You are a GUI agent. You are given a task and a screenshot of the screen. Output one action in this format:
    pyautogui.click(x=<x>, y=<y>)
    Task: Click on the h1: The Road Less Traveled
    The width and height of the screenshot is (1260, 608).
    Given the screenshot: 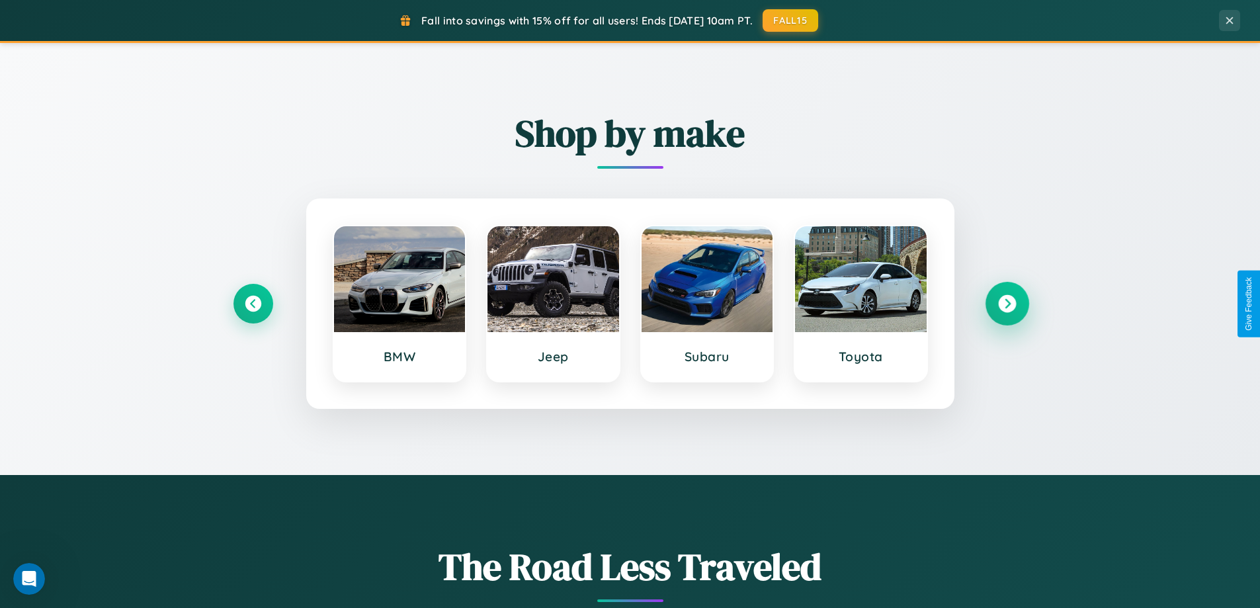 What is the action you would take?
    pyautogui.click(x=630, y=566)
    